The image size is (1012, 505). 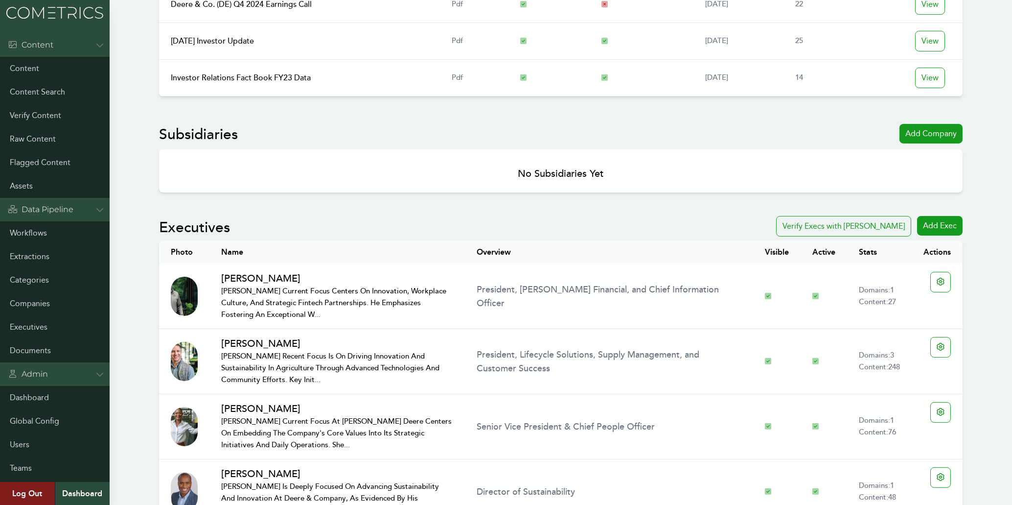 I want to click on div: Content, so click(x=30, y=45).